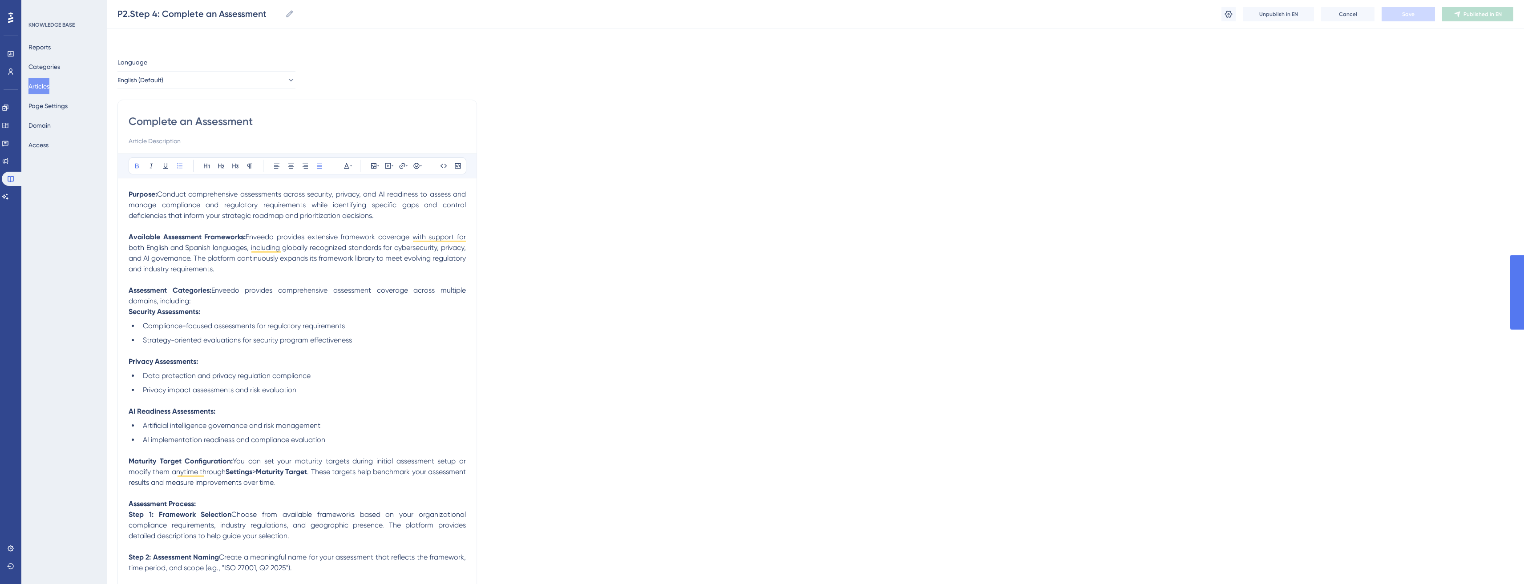  I want to click on strong: Purpose:, so click(143, 194).